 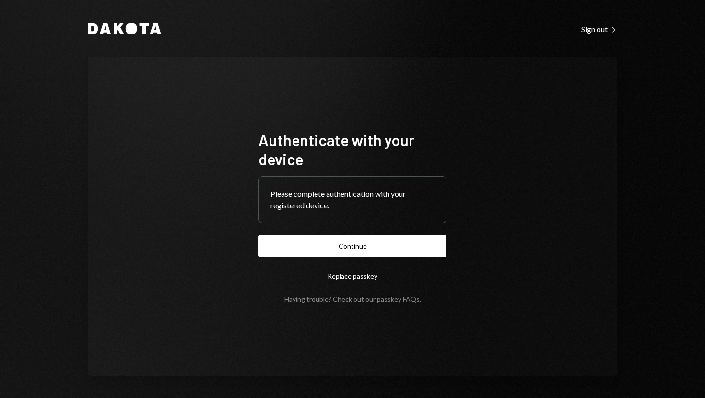 What do you see at coordinates (398, 300) in the screenshot?
I see `a: passkey FAQs` at bounding box center [398, 300].